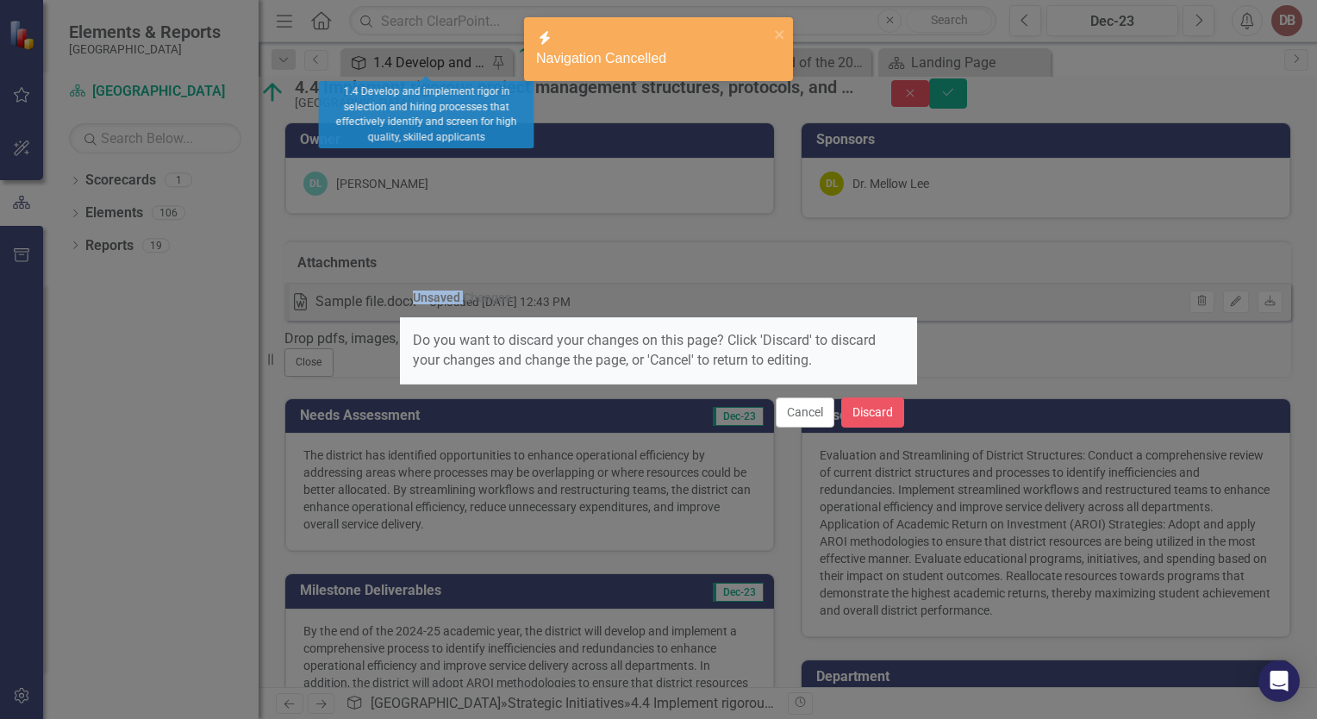 Image resolution: width=1317 pixels, height=719 pixels. I want to click on button: close, so click(780, 34).